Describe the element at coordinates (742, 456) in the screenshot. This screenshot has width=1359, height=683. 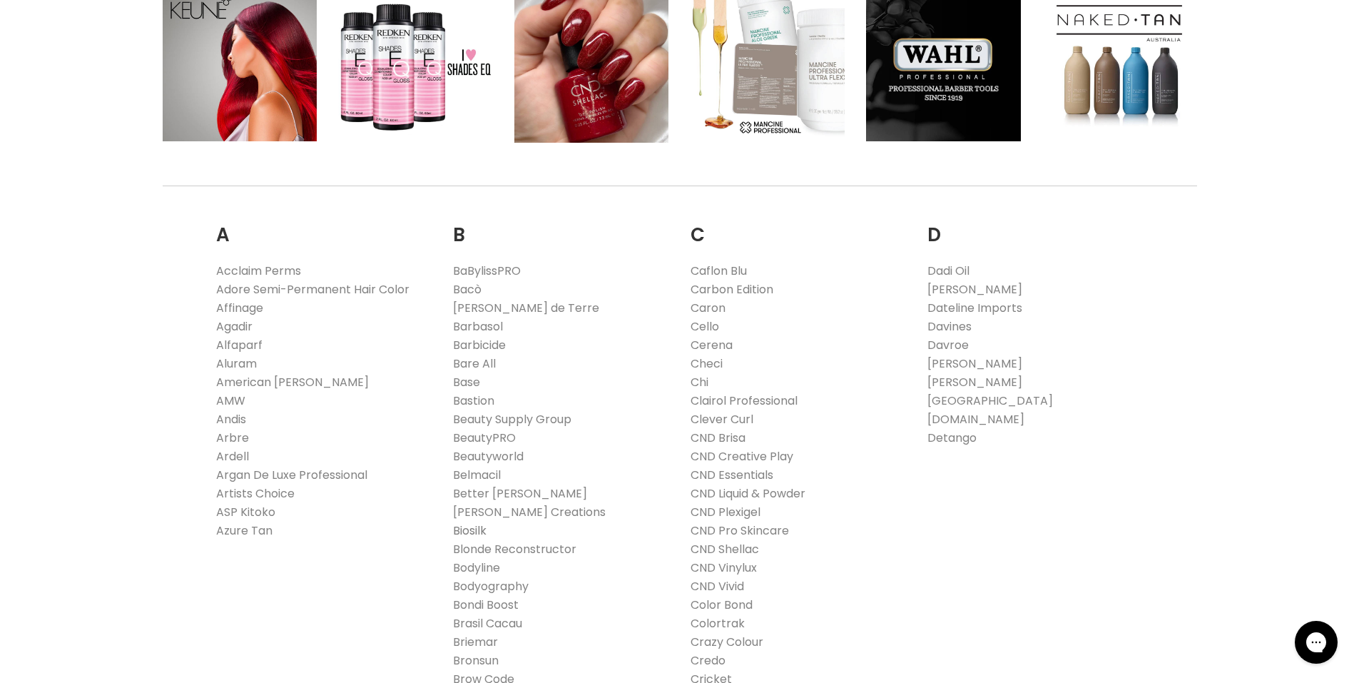
I see `a: CND Creative Play` at that location.